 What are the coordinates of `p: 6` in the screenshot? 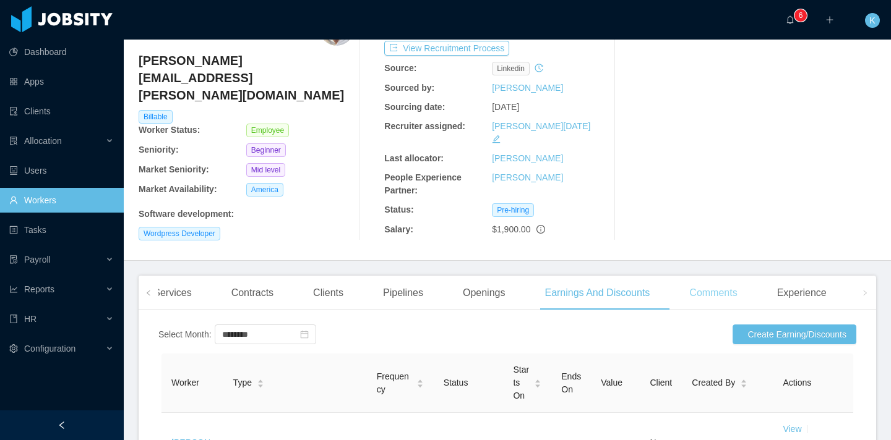 It's located at (800, 15).